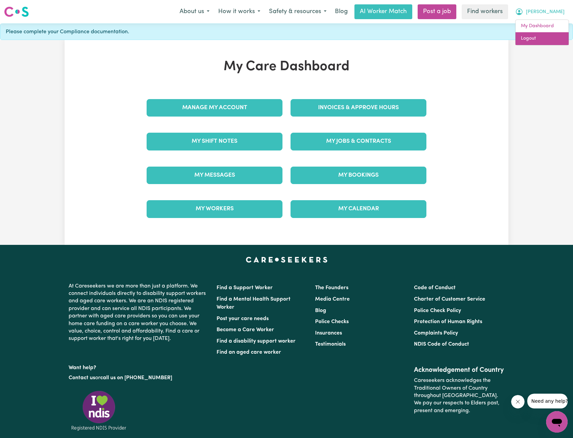 This screenshot has height=438, width=573. What do you see at coordinates (383, 12) in the screenshot?
I see `a: AI Worker Match` at bounding box center [383, 12].